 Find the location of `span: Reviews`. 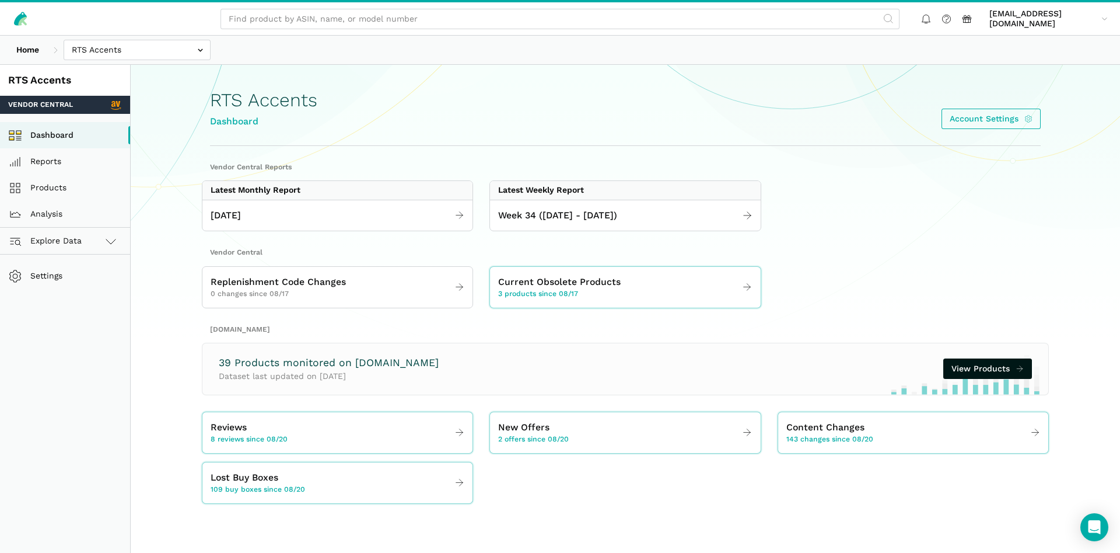

span: Reviews is located at coordinates (229, 427).